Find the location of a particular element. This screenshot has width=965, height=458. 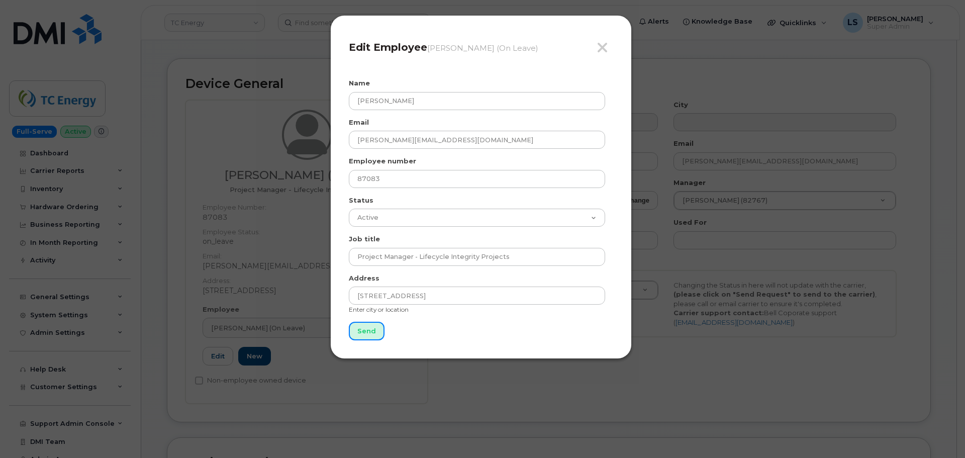

label: Status is located at coordinates (361, 200).